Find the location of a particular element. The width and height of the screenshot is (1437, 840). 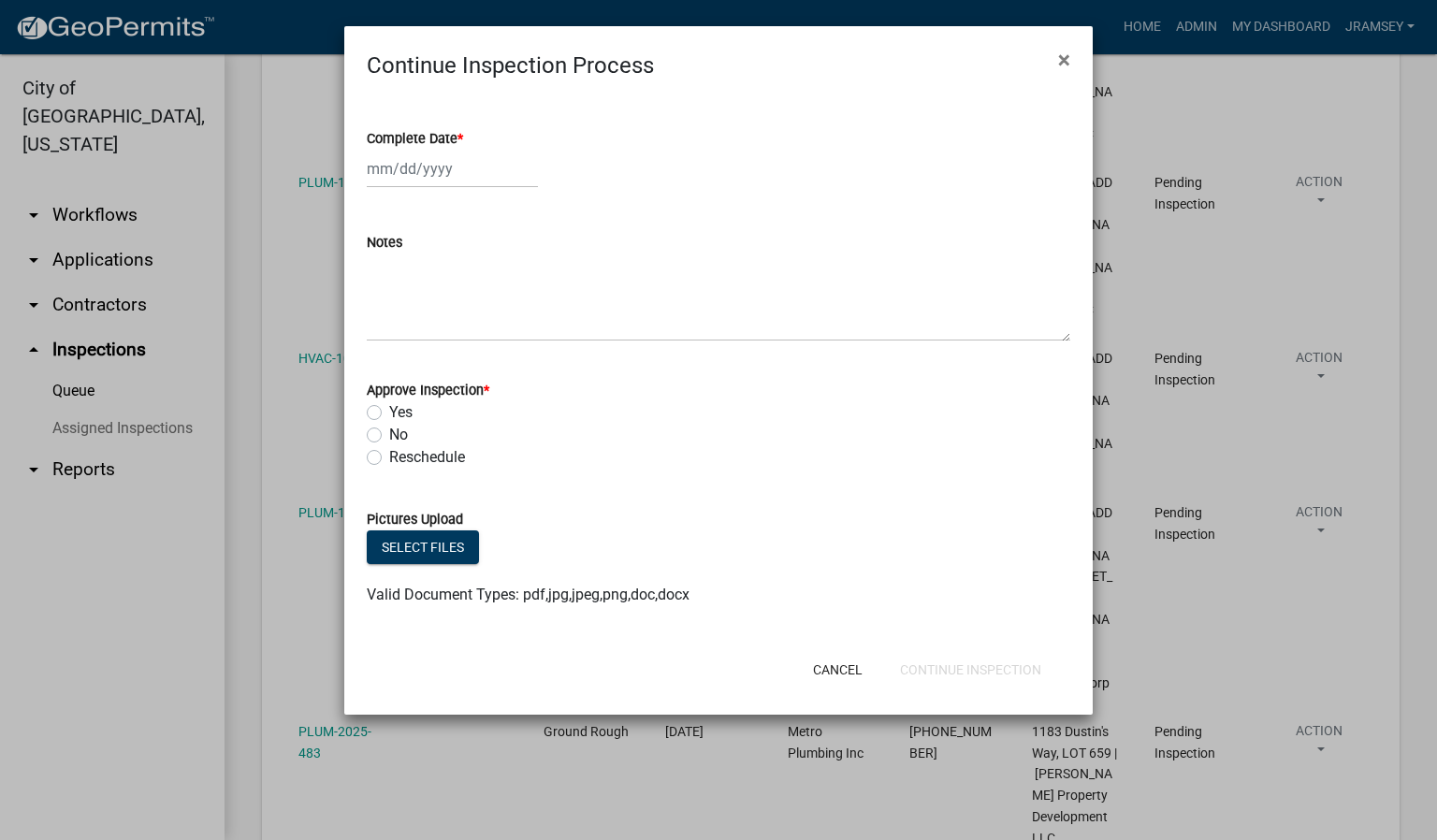

h4: Continue Inspection Process is located at coordinates (510, 65).